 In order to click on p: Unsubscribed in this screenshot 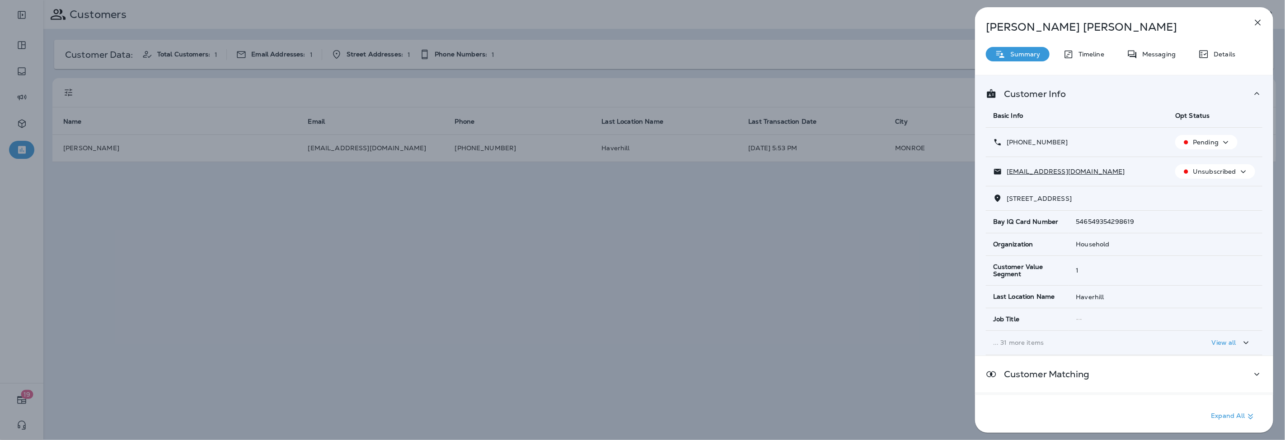, I will do `click(1214, 172)`.